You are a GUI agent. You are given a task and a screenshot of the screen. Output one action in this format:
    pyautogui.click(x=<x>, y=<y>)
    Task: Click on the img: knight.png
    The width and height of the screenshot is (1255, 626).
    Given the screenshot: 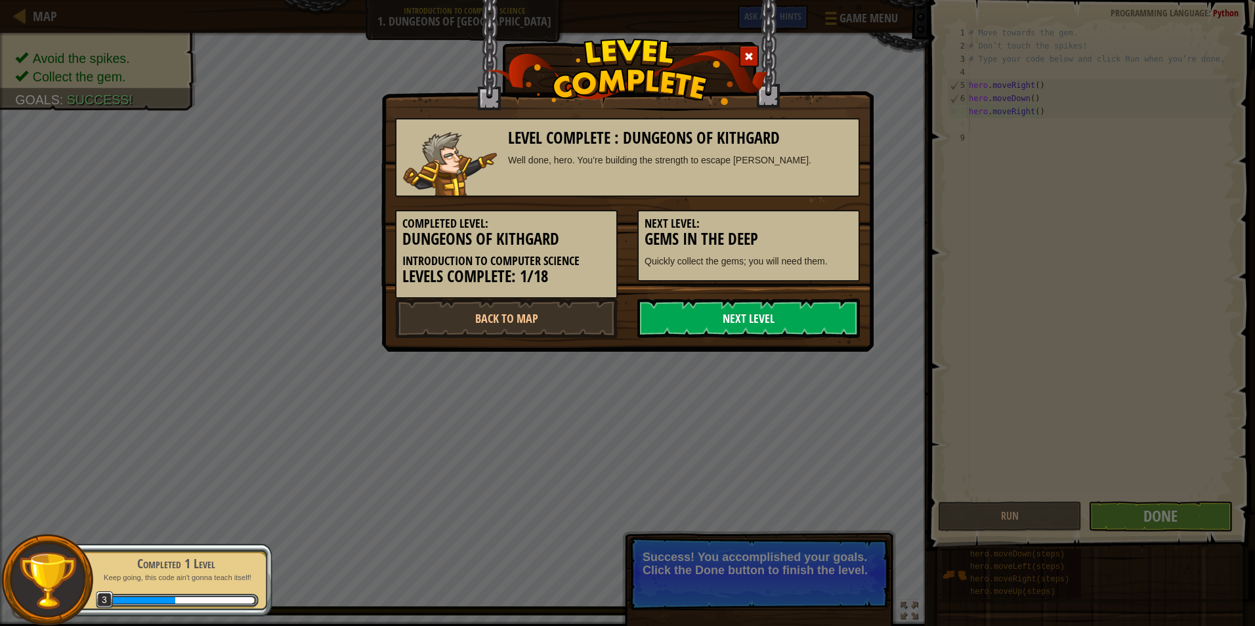 What is the action you would take?
    pyautogui.click(x=450, y=163)
    